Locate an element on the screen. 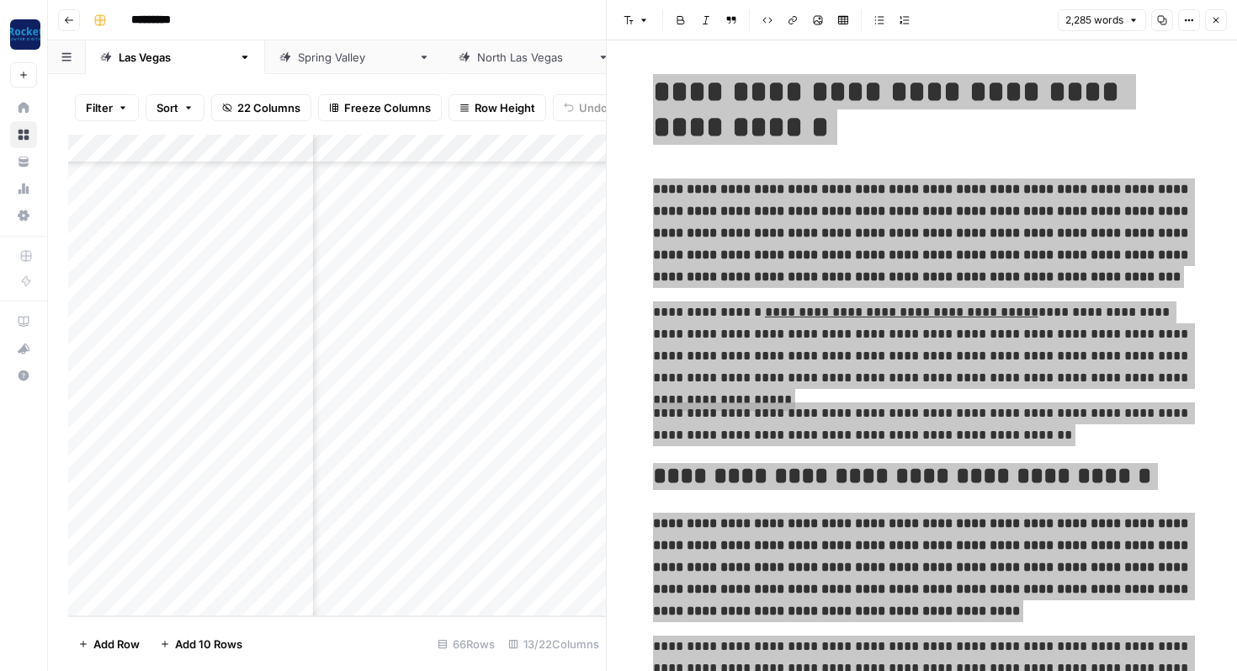 The image size is (1237, 671). button: Sort is located at coordinates (175, 108).